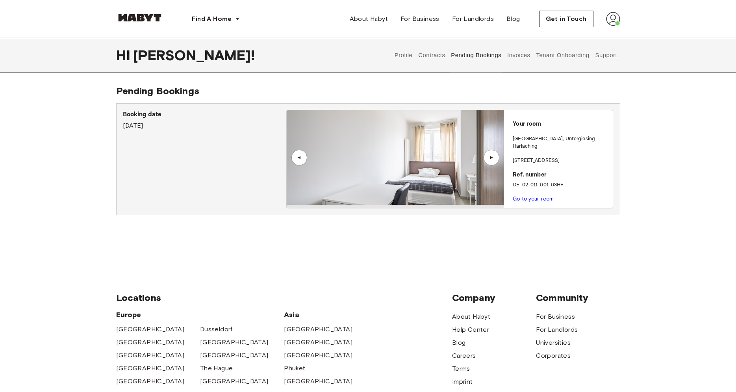 This screenshot has height=392, width=736. What do you see at coordinates (403, 55) in the screenshot?
I see `button: Profile` at bounding box center [403, 55].